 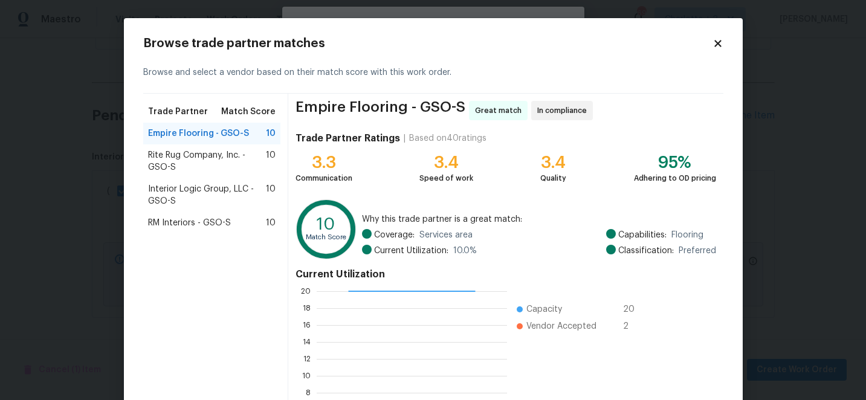 What do you see at coordinates (687, 235) in the screenshot?
I see `span: Flooring` at bounding box center [687, 235].